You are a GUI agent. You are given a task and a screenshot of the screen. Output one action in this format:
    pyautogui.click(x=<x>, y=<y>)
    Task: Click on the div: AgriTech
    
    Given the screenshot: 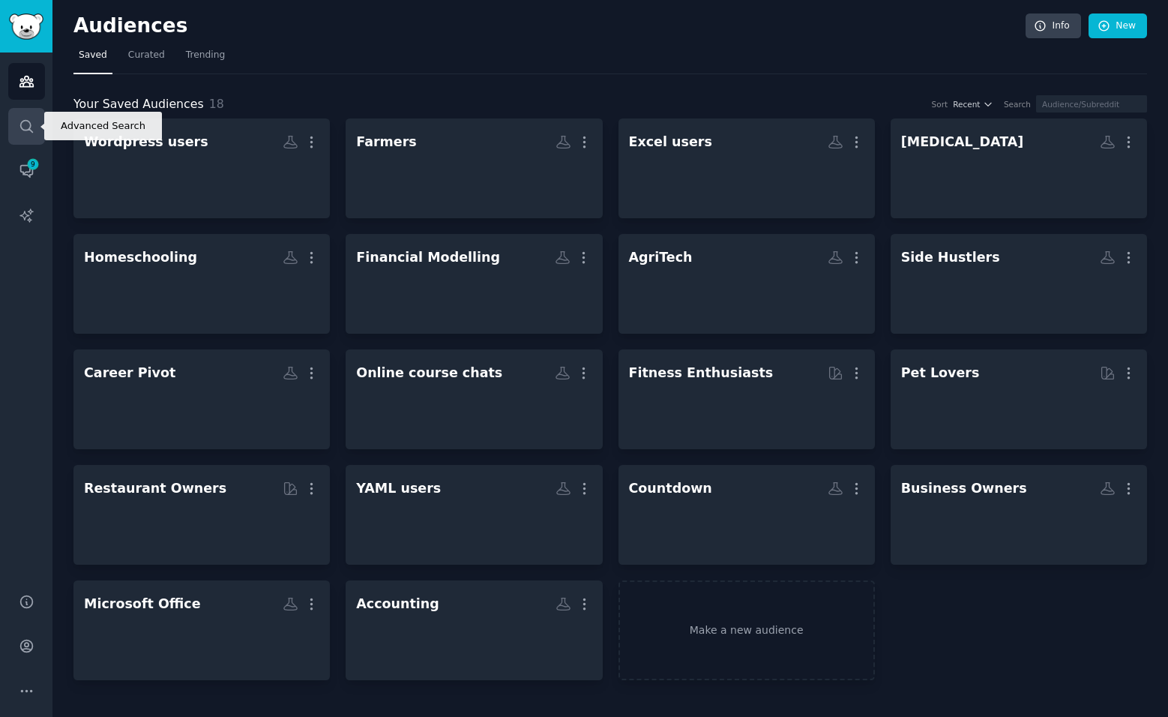 What is the action you would take?
    pyautogui.click(x=660, y=257)
    